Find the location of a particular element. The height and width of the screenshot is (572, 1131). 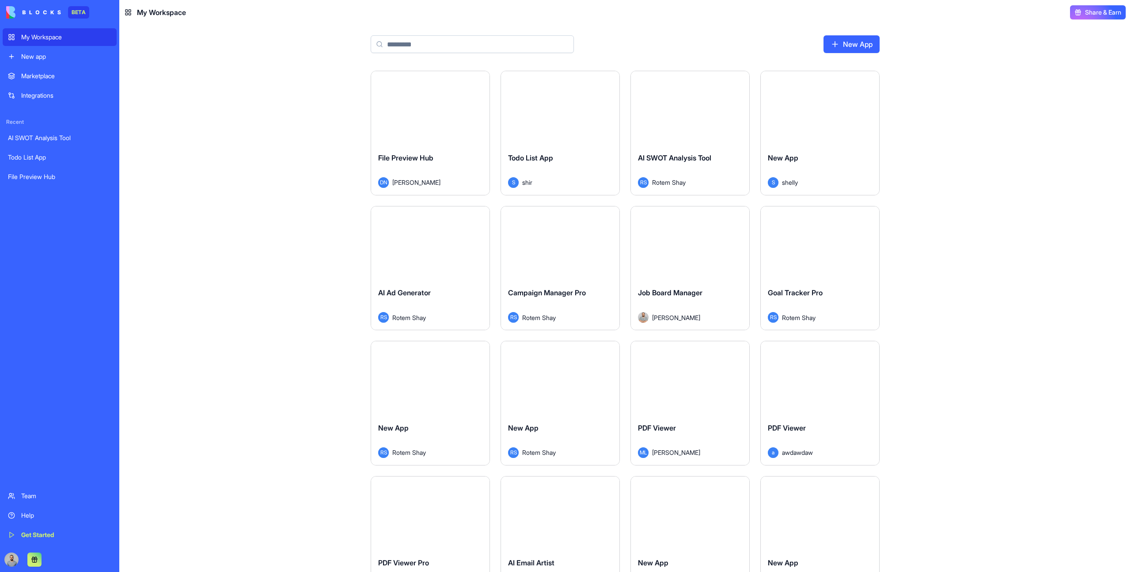

img: image_123650291_bsq8ao.jpg is located at coordinates (11, 559).